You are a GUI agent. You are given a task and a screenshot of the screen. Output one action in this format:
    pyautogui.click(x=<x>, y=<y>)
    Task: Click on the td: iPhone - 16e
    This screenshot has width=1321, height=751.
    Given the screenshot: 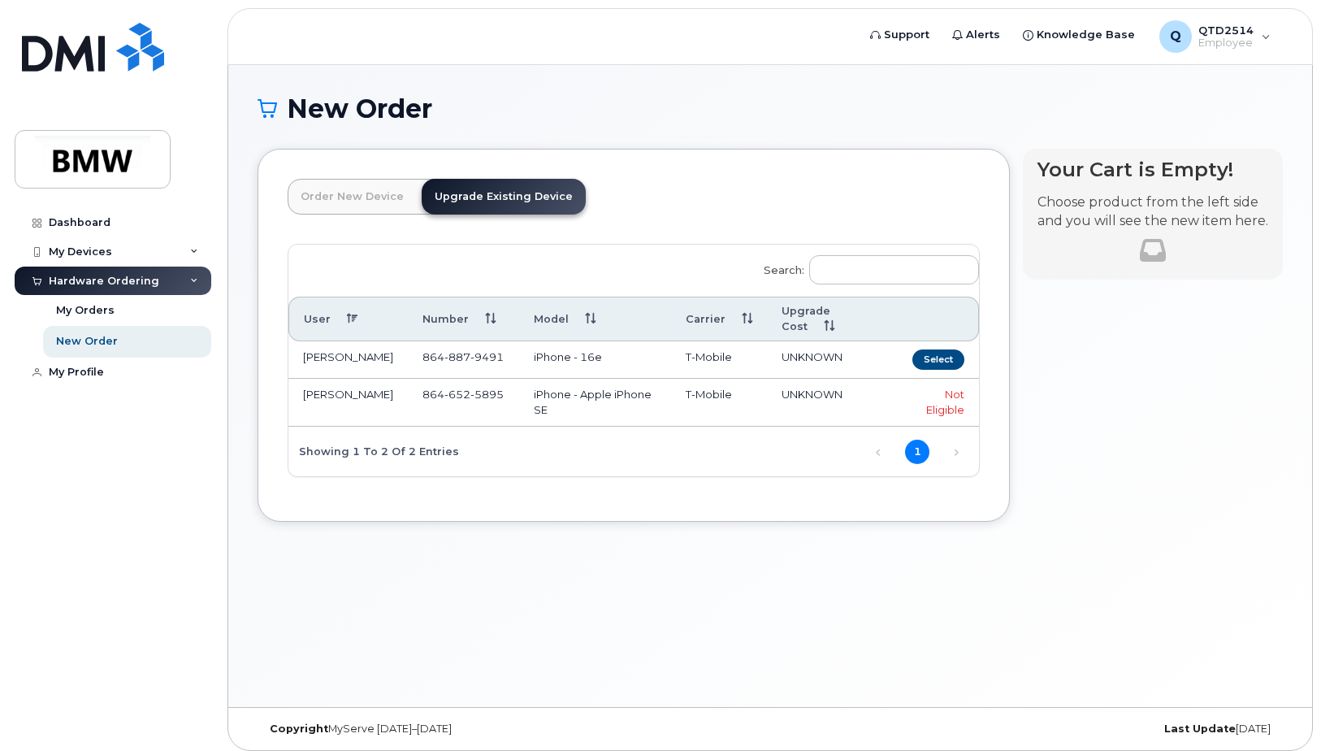 What is the action you would take?
    pyautogui.click(x=595, y=360)
    